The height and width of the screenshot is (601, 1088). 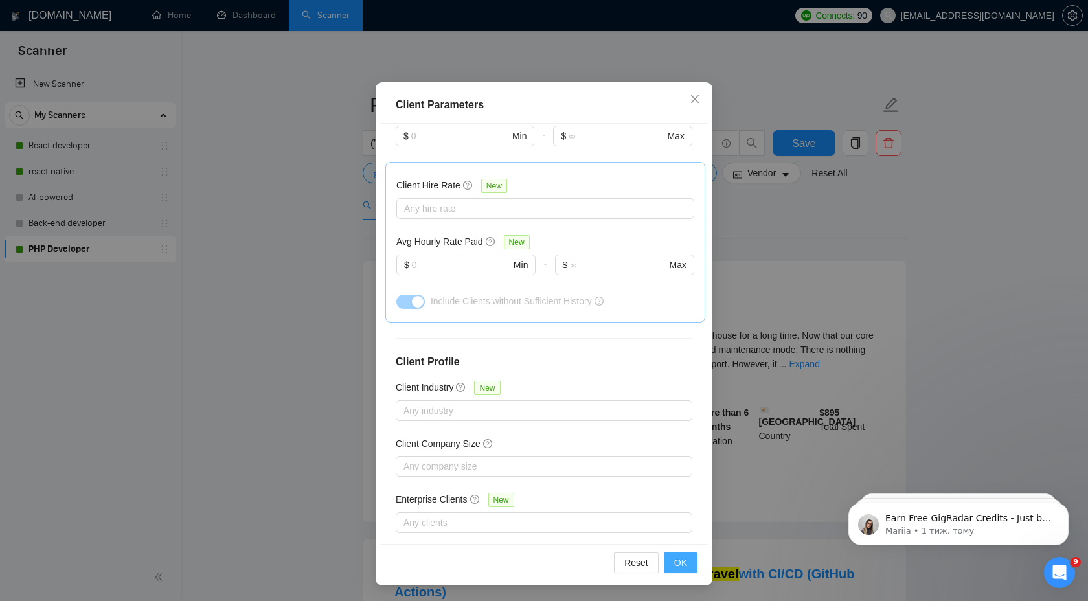 What do you see at coordinates (544, 105) in the screenshot?
I see `div: Client Parameters` at bounding box center [544, 105].